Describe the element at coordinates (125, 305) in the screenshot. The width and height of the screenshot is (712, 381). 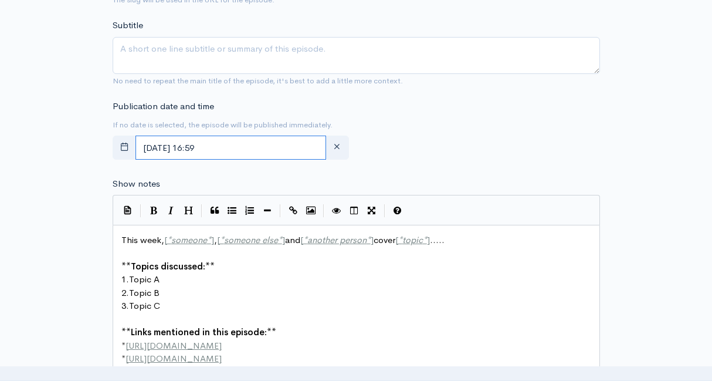
I see `span: 3.` at that location.